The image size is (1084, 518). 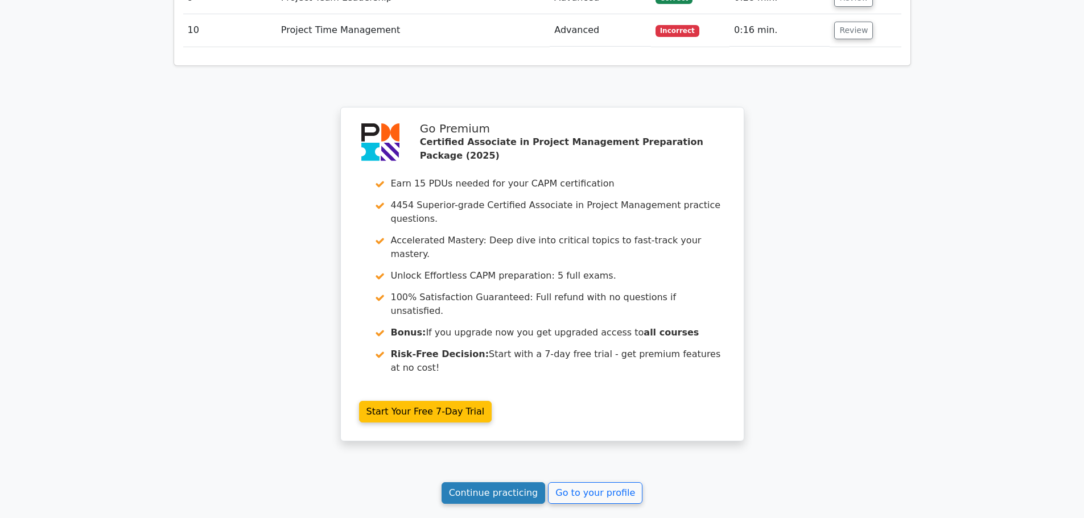 I want to click on td: Project Time Management, so click(x=413, y=30).